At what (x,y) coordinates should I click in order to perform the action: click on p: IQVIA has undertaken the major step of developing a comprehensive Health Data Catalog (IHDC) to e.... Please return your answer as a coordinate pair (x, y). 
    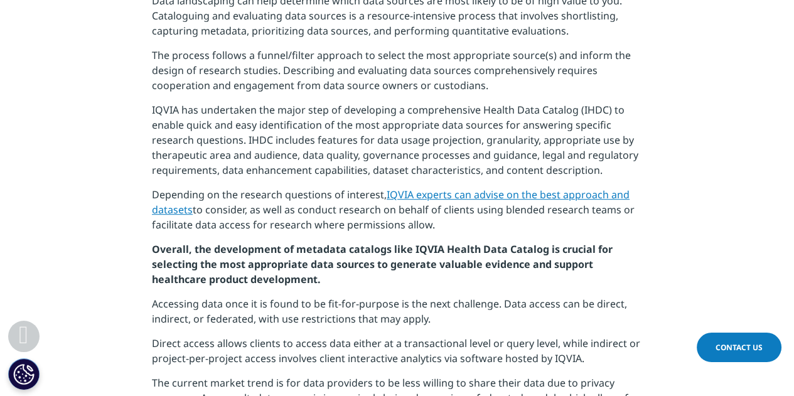
    Looking at the image, I should click on (397, 144).